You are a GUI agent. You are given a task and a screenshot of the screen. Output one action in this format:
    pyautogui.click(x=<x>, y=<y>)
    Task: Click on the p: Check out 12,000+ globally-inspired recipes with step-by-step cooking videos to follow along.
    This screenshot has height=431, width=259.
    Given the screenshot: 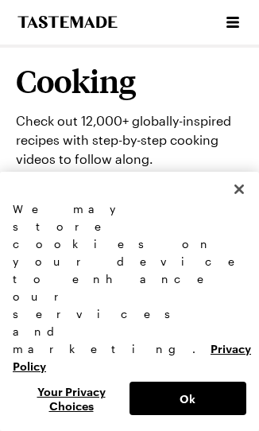 What is the action you would take?
    pyautogui.click(x=130, y=140)
    